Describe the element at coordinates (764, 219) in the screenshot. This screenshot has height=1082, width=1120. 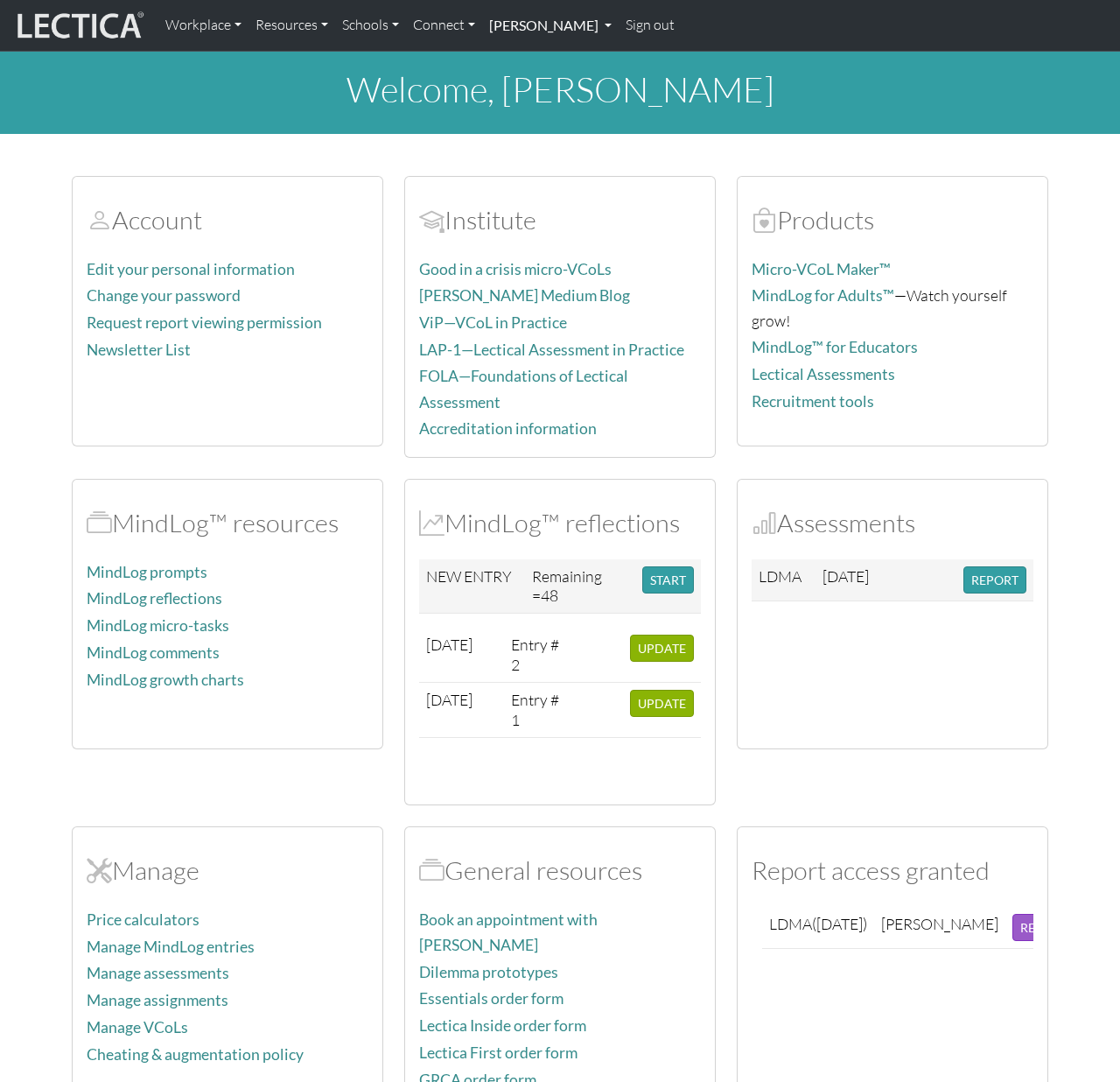
I see `span: Products` at that location.